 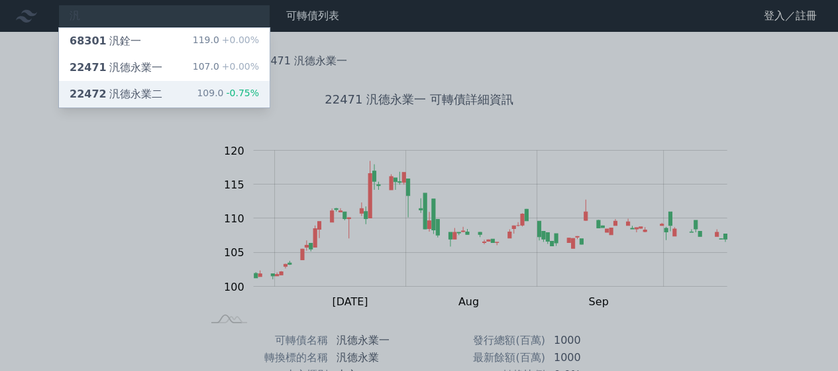 What do you see at coordinates (226, 41) in the screenshot?
I see `div: 119.0` at bounding box center [226, 41].